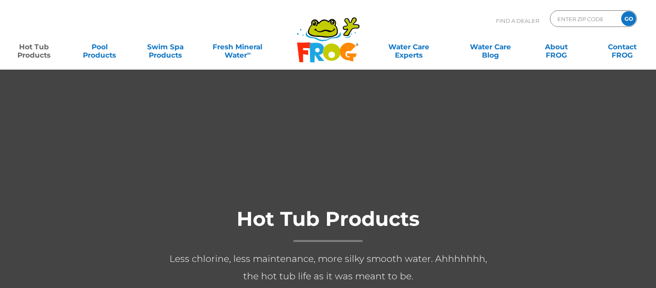 The height and width of the screenshot is (288, 656). I want to click on a: Fresh MineralWater∞, so click(237, 47).